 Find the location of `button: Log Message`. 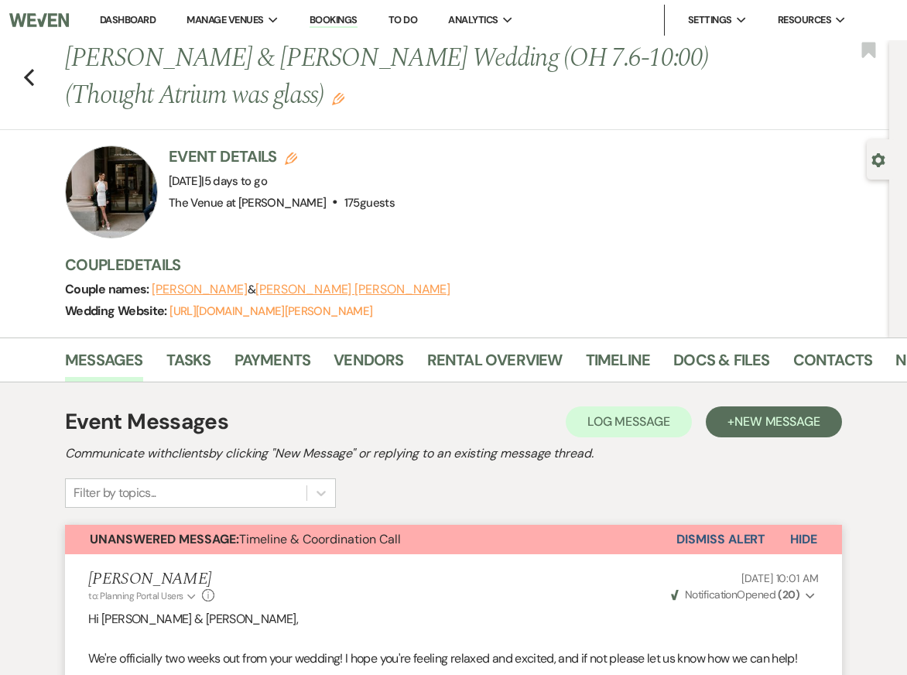

button: Log Message is located at coordinates (629, 422).